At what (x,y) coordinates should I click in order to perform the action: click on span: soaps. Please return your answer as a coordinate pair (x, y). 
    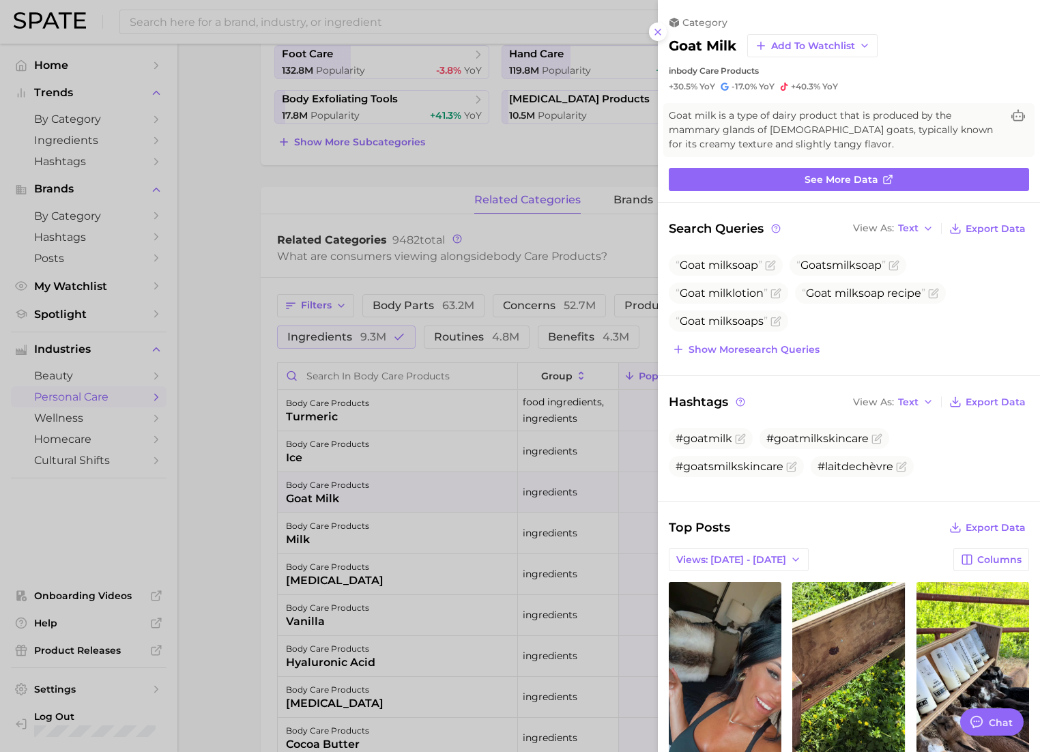
    Looking at the image, I should click on (721, 321).